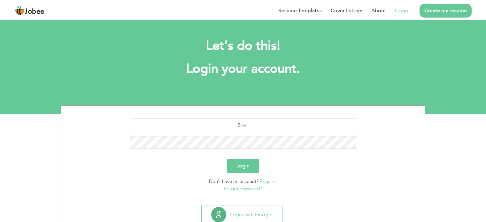 This screenshot has height=222, width=486. What do you see at coordinates (402, 11) in the screenshot?
I see `a: Login` at bounding box center [402, 11].